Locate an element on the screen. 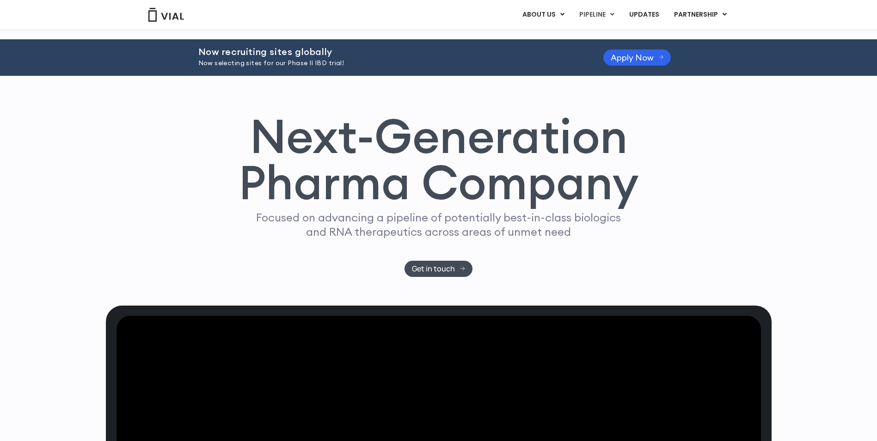 The image size is (877, 441). h2: Now recruiting sites globally is located at coordinates (389, 52).